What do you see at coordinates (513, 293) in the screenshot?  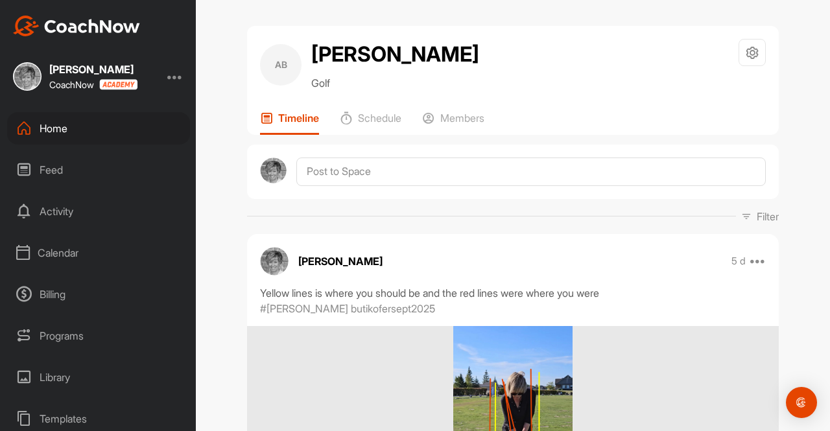 I see `div: Yellow lines is where you should be and the red lines were where you were` at bounding box center [513, 293].